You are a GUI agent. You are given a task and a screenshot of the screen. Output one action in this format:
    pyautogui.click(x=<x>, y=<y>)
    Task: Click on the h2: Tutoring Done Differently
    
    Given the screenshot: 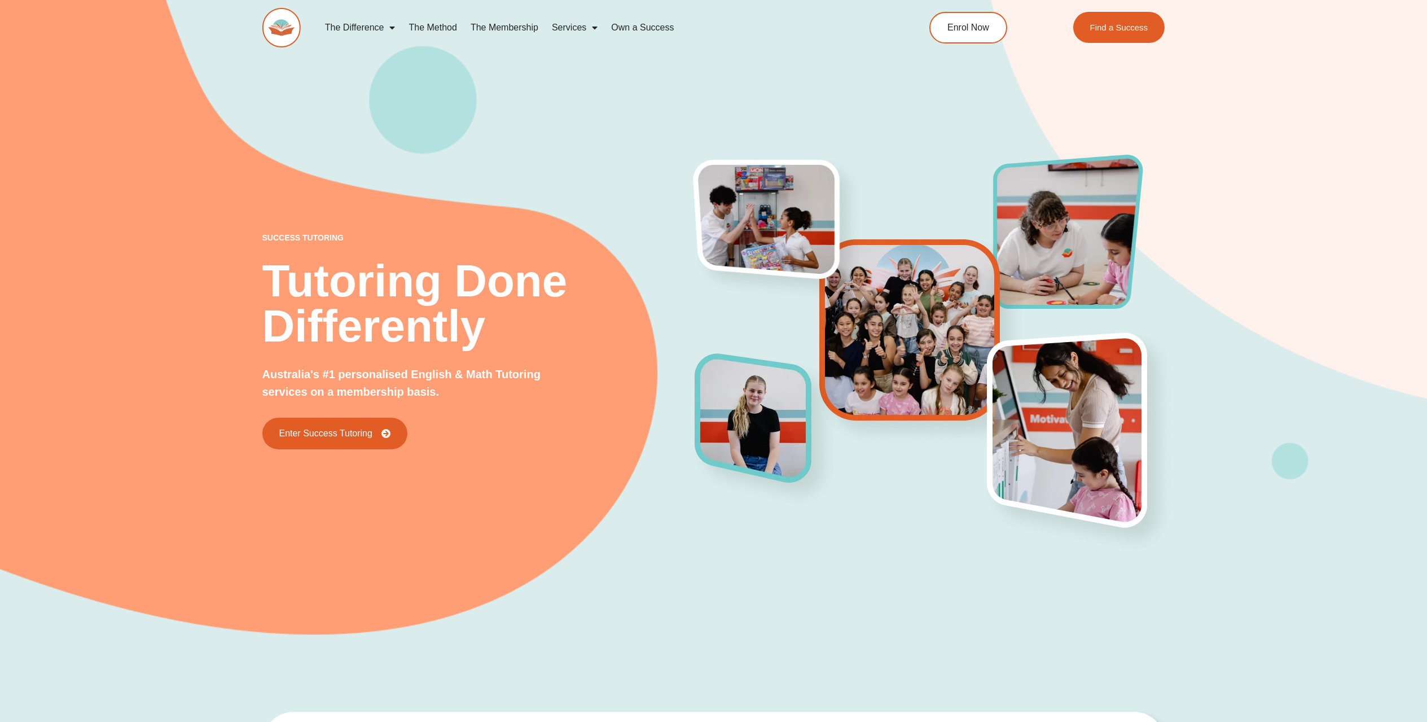 What is the action you would take?
    pyautogui.click(x=479, y=304)
    